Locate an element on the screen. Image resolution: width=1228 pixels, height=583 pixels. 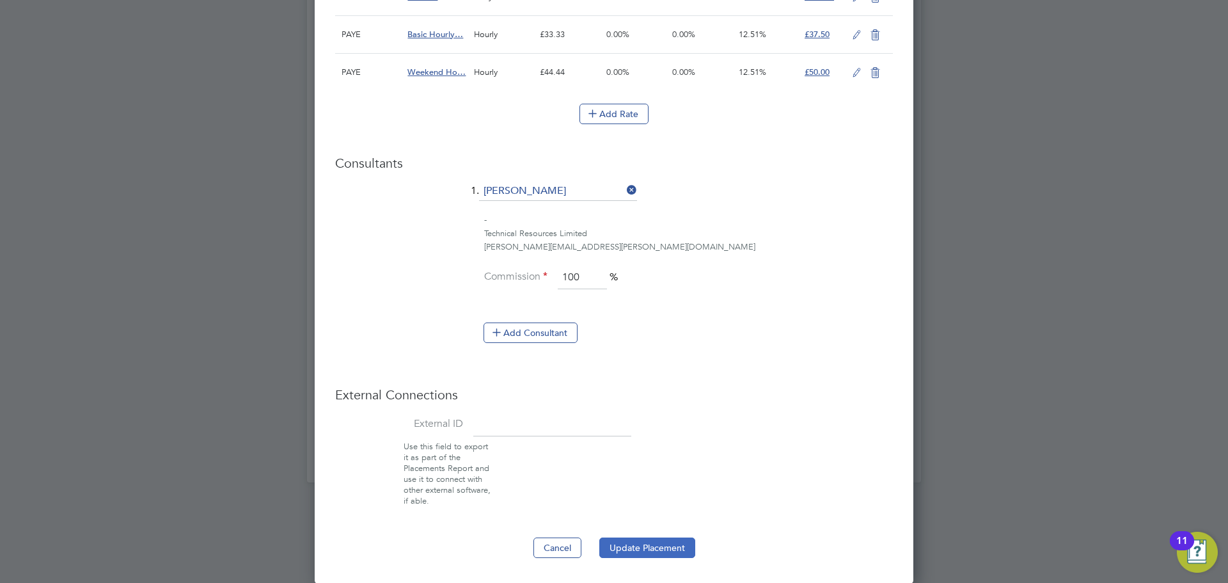
button: Add Consultant is located at coordinates (530, 333).